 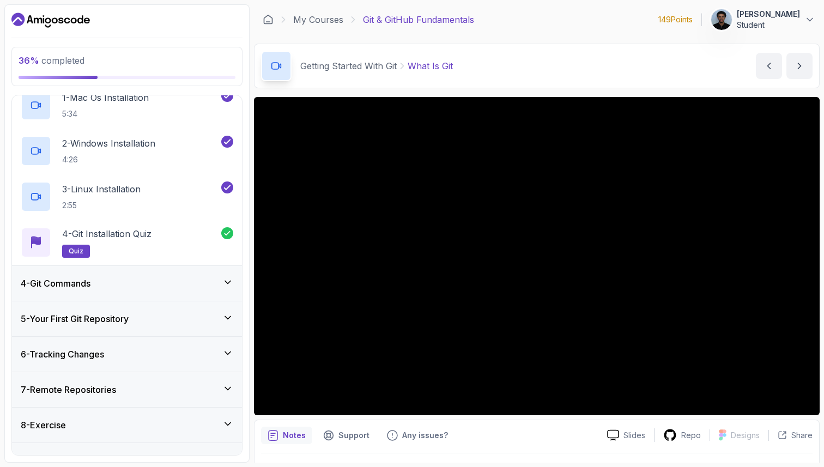 What do you see at coordinates (417, 435) in the screenshot?
I see `button: Feedback button` at bounding box center [417, 435].